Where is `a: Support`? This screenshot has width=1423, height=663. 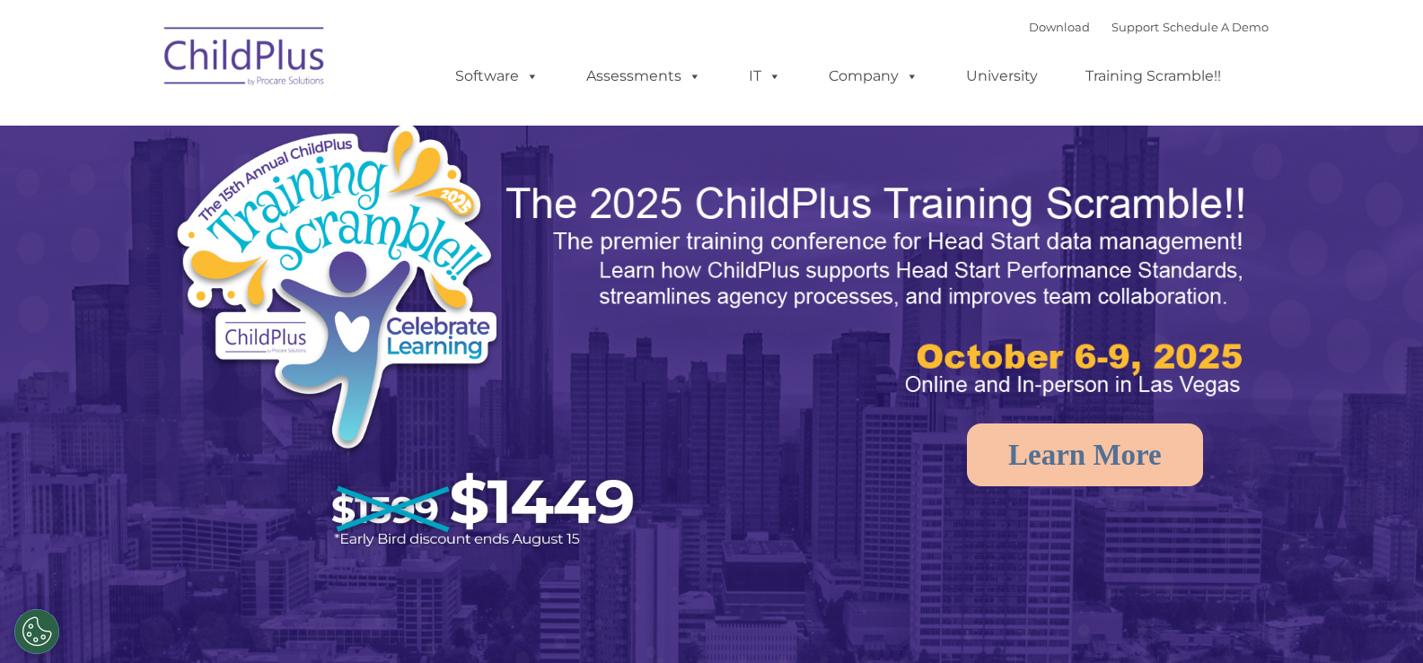 a: Support is located at coordinates (1135, 27).